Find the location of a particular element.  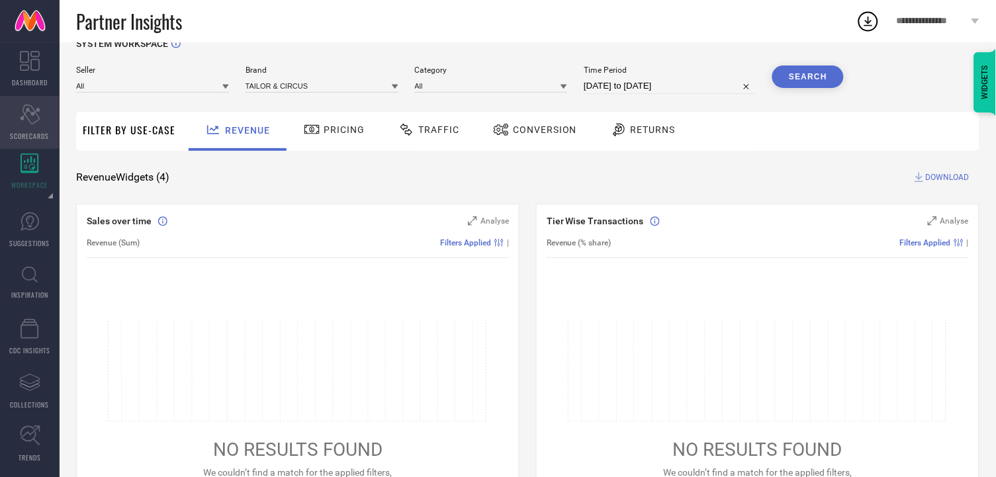

span: Conversion is located at coordinates (545, 130).